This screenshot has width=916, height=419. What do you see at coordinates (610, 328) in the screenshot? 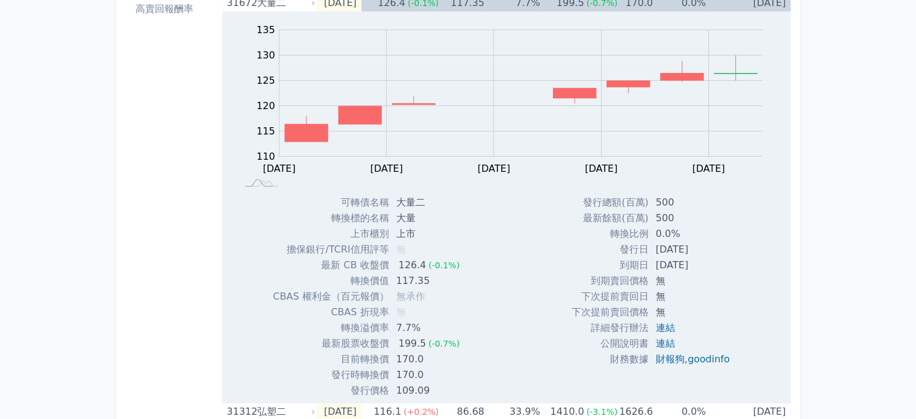
I see `td: 詳細發行辦法` at bounding box center [610, 328].